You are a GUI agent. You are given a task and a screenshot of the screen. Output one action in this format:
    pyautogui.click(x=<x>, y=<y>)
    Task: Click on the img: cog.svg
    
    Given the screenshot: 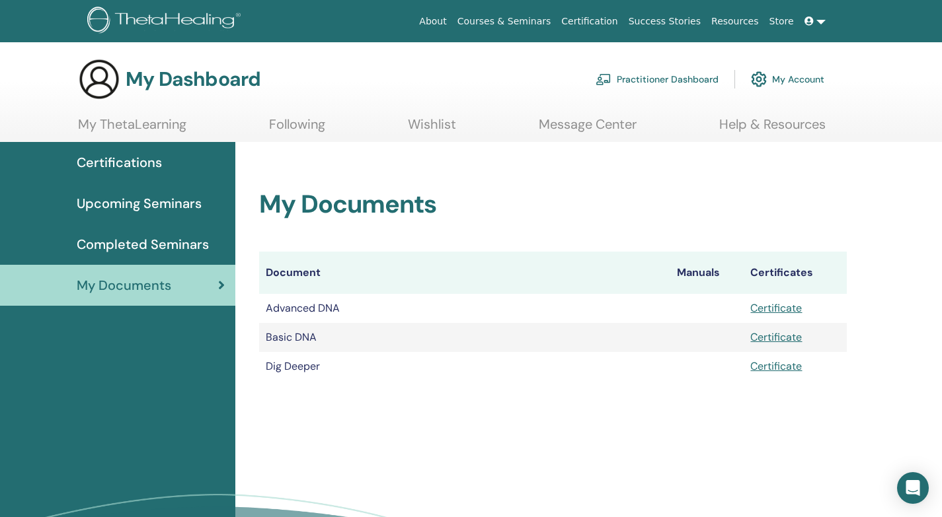 What is the action you would take?
    pyautogui.click(x=759, y=79)
    